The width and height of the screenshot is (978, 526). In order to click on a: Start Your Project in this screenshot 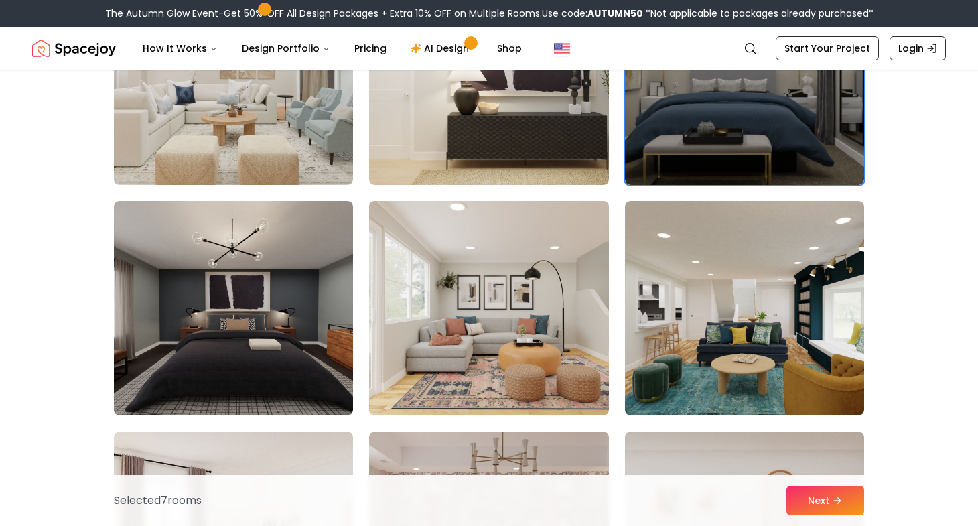, I will do `click(828, 48)`.